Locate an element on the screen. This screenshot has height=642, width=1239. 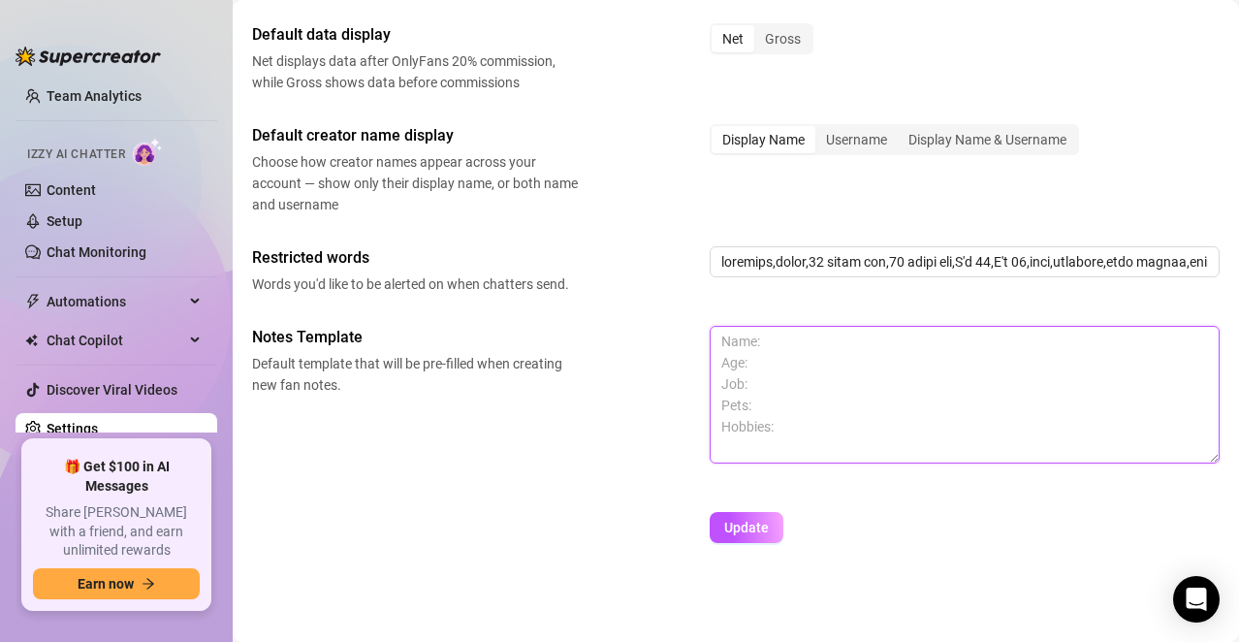
span: Automations is located at coordinates (115, 302).